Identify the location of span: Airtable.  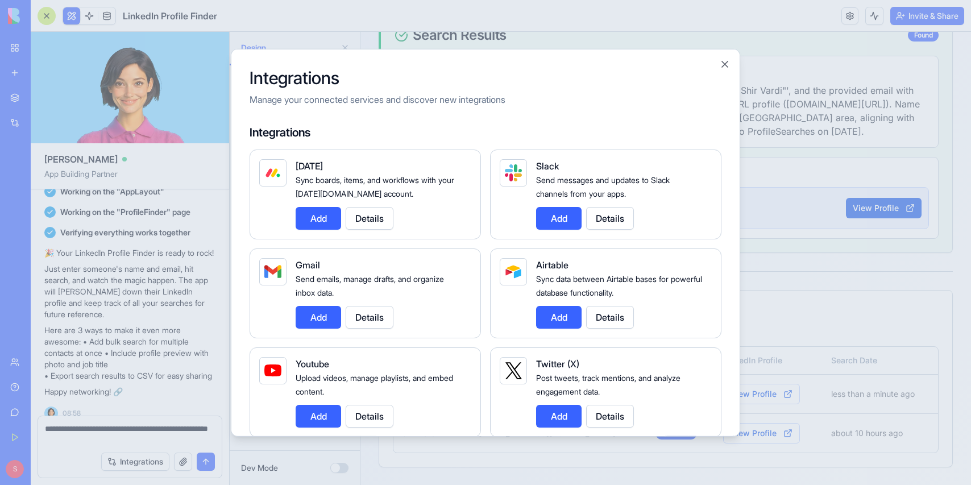
(552, 264).